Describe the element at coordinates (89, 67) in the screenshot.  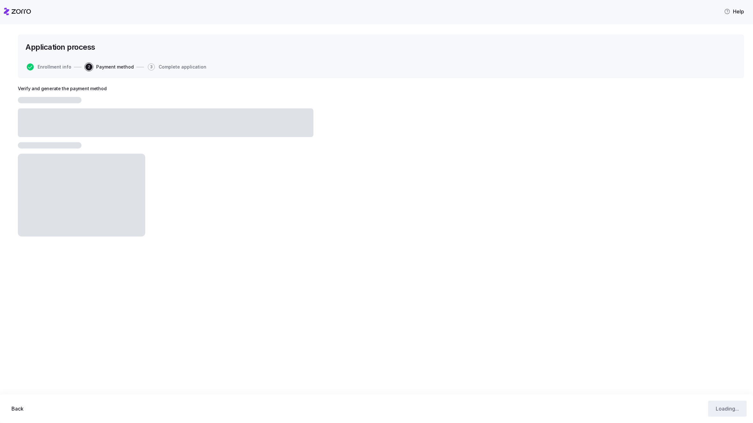
I see `span: 2` at that location.